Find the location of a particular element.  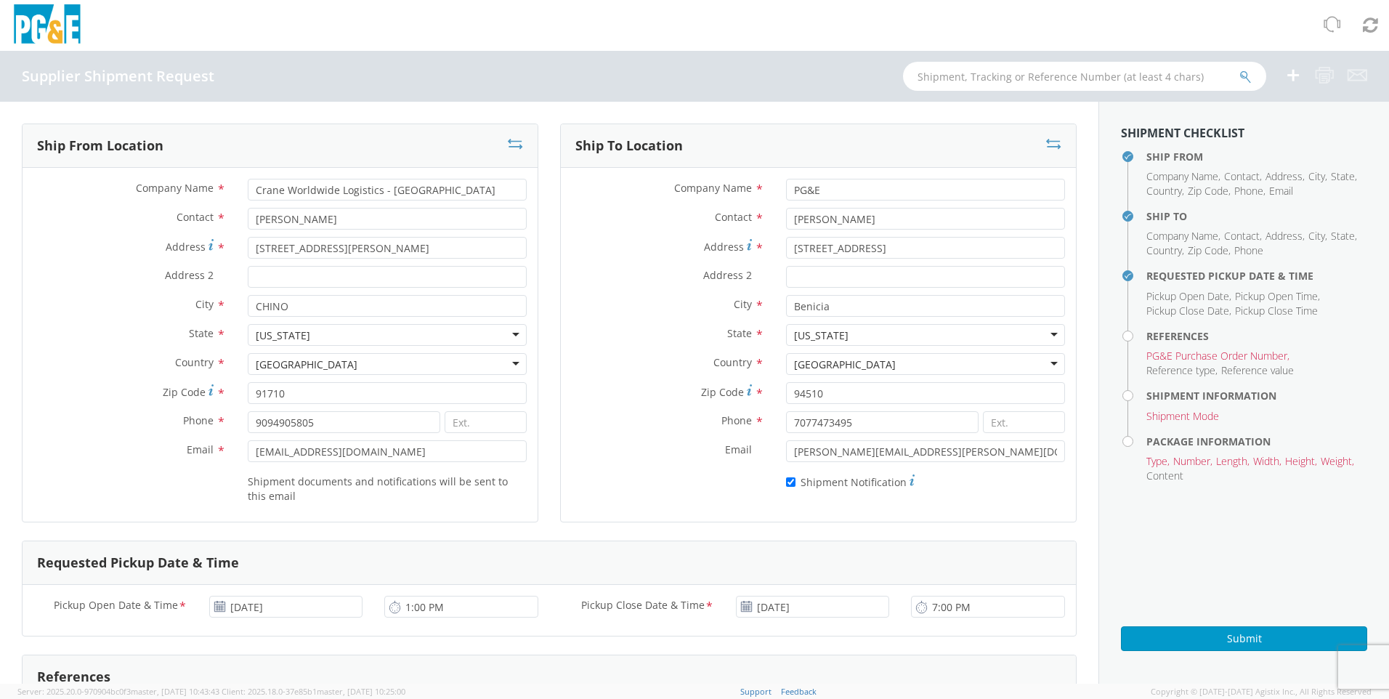

span: Reference type is located at coordinates (1181, 370).